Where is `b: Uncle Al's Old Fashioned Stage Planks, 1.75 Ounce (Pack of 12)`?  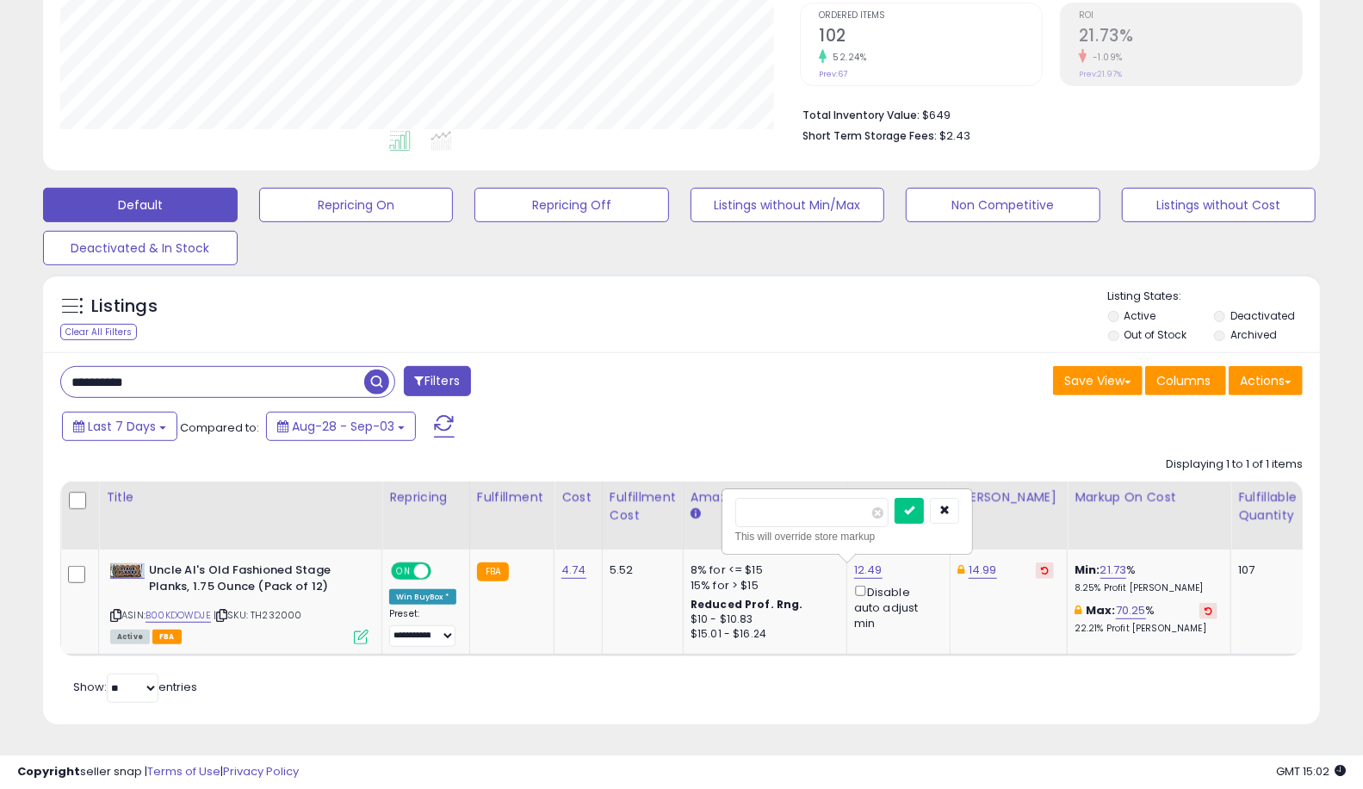 b: Uncle Al's Old Fashioned Stage Planks, 1.75 Ounce (Pack of 12) is located at coordinates (253, 580).